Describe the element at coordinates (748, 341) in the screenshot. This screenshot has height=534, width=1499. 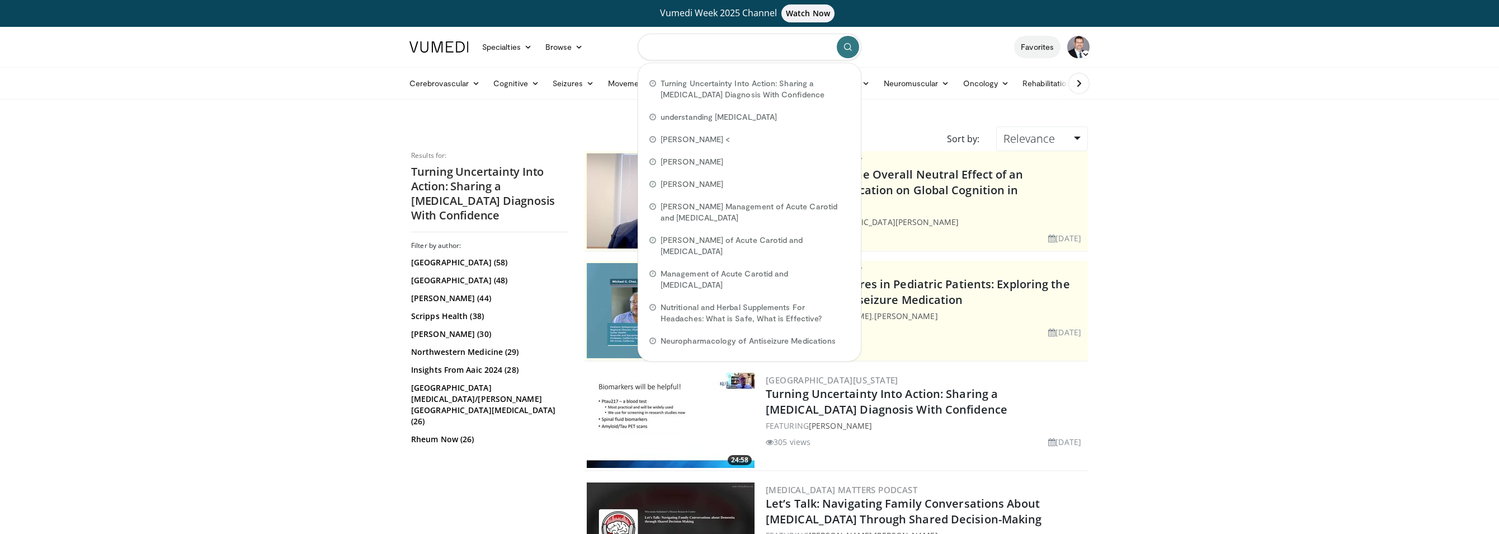
I see `span: Neuropharmacology of Antiseizure Medications` at that location.